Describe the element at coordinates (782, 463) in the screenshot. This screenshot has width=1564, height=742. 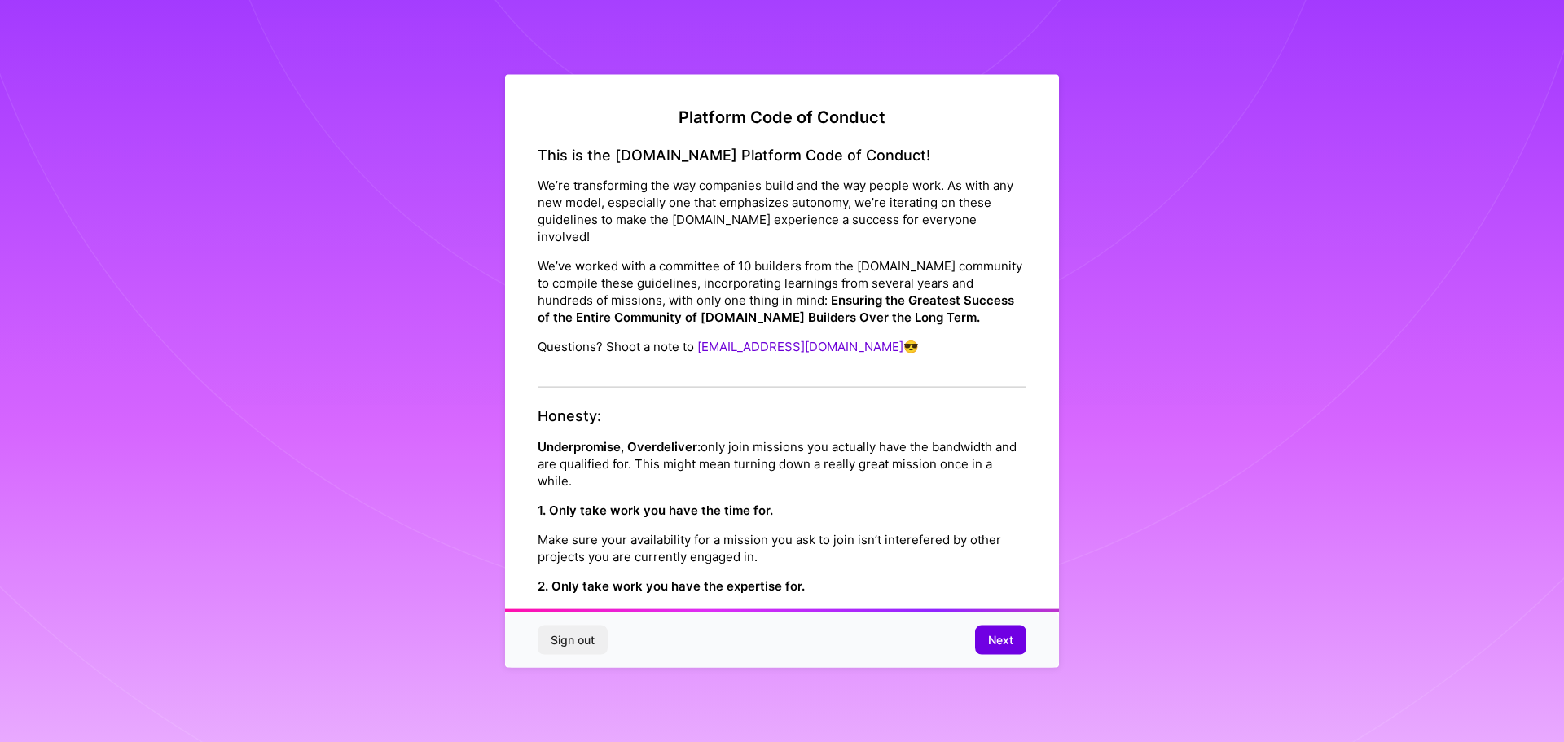
I see `p: only join missions you actually have the bandwidth and are qualified for. This might mean turning...` at that location.